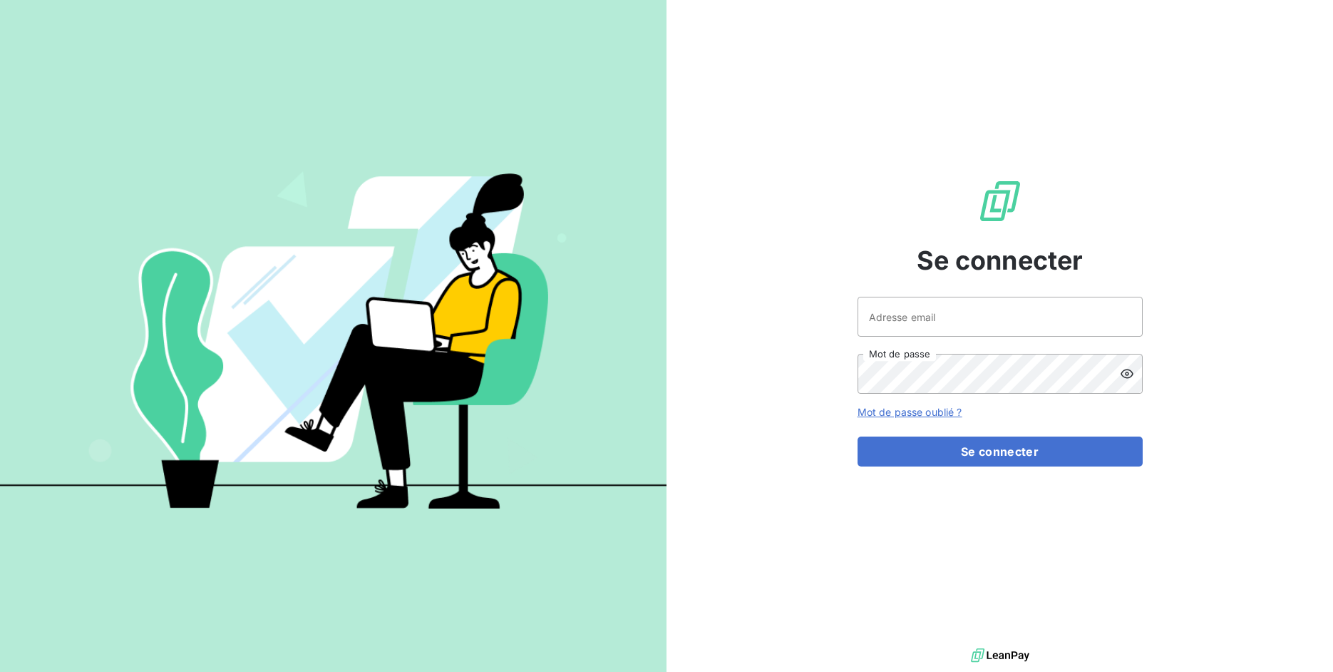  Describe the element at coordinates (910, 411) in the screenshot. I see `a: Mot de passe oublié ?` at that location.